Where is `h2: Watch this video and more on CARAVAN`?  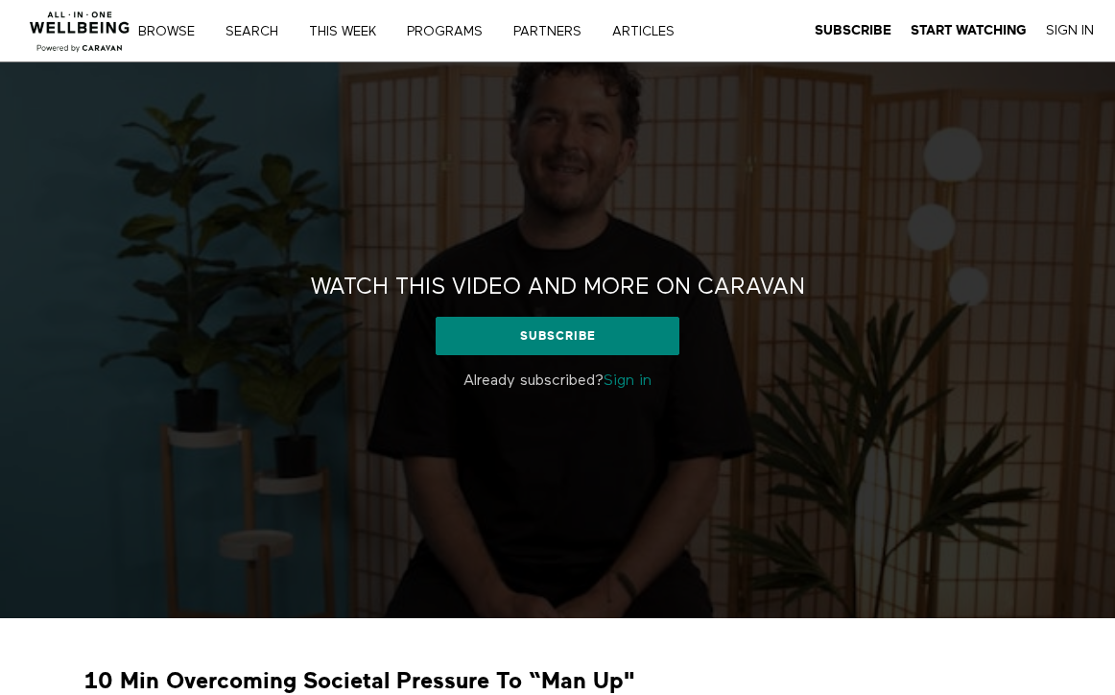
h2: Watch this video and more on CARAVAN is located at coordinates (558, 287).